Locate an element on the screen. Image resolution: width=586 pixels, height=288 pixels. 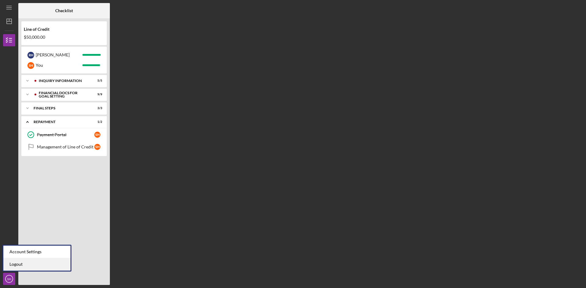
div: INQUIRY INFORMATION is located at coordinates (63, 81).